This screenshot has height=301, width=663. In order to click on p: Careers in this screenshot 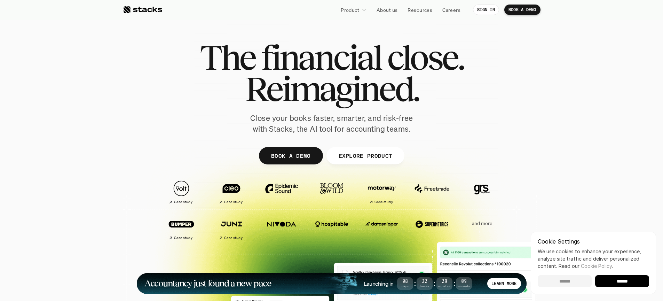, I will do `click(451, 10)`.